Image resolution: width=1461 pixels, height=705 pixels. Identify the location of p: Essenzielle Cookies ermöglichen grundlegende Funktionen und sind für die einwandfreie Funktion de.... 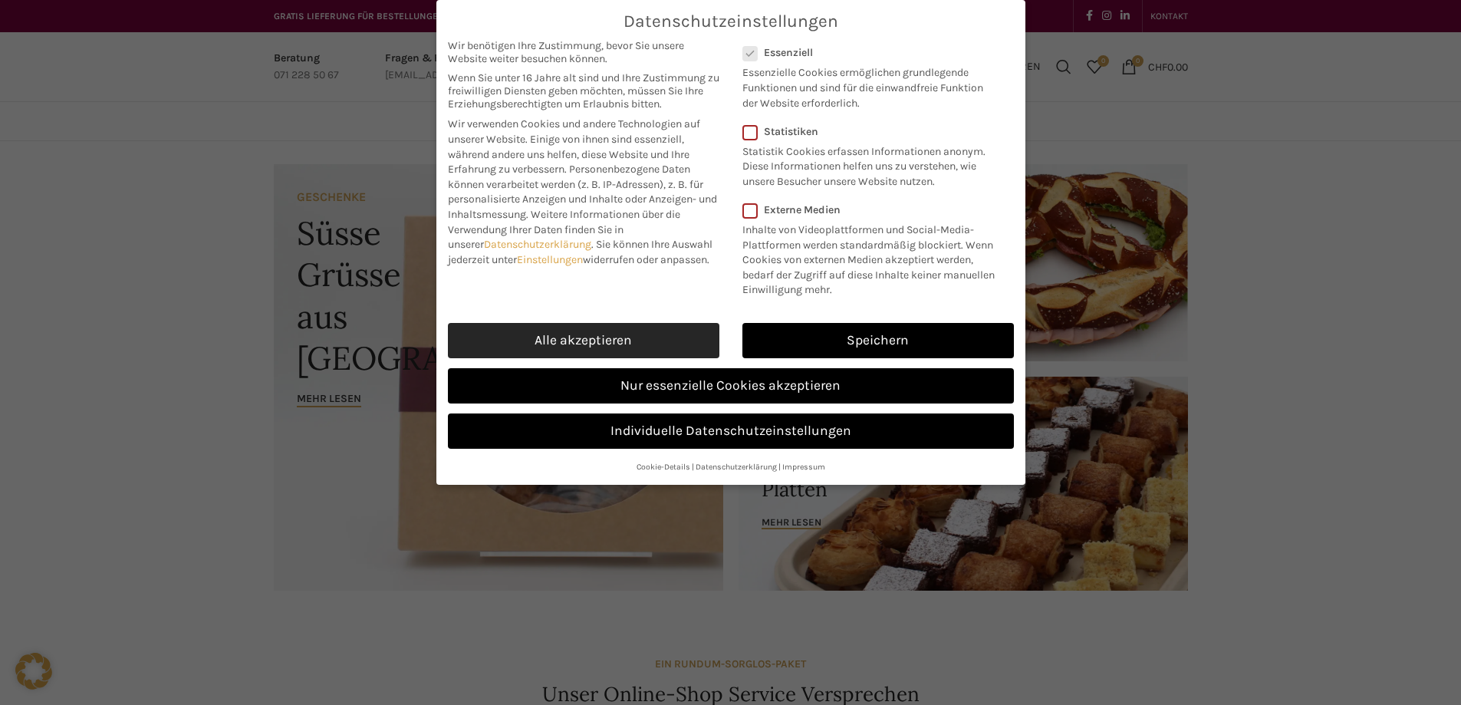
(868, 84).